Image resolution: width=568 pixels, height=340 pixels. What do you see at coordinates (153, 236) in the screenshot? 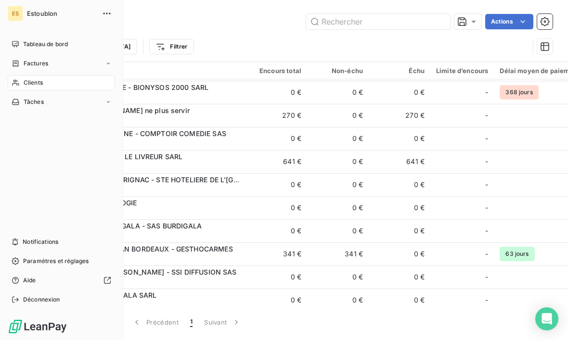
I see `span: 22265` at bounding box center [153, 236].